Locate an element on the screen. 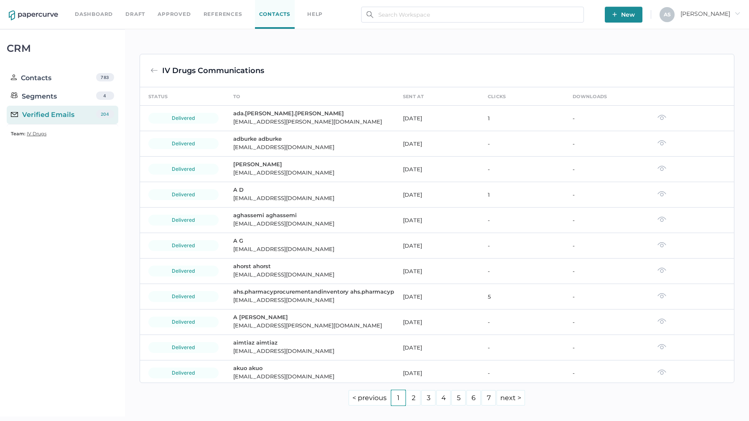  input: Search Workspace is located at coordinates (472, 15).